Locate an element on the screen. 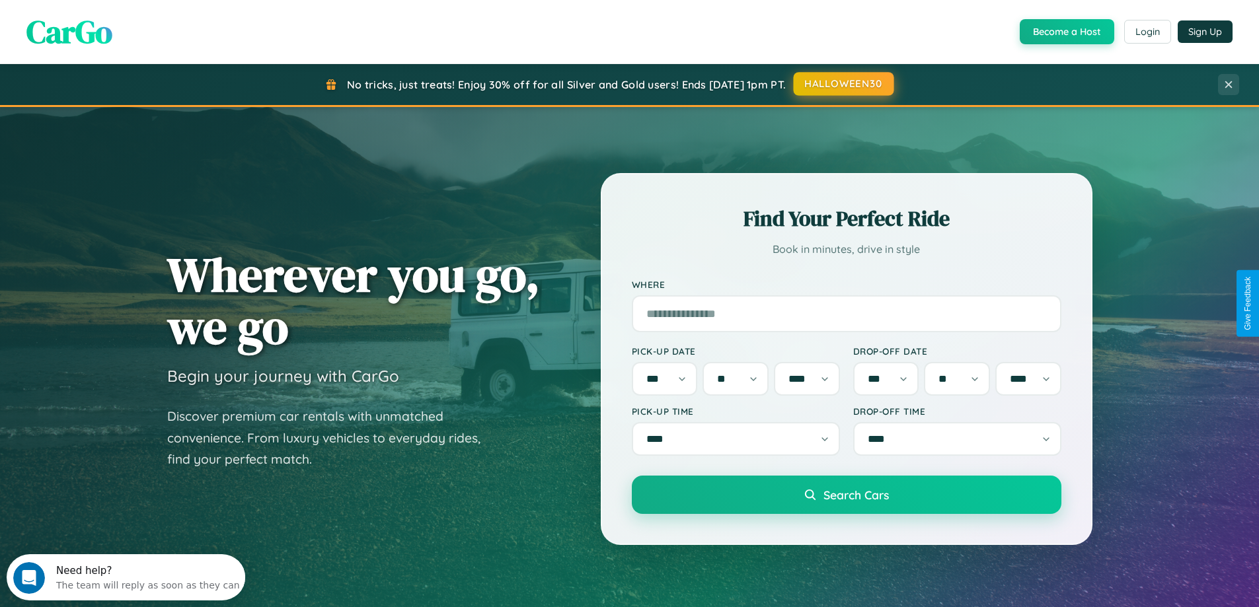 This screenshot has height=607, width=1259. div: The team will reply as soon as they can is located at coordinates (141, 28).